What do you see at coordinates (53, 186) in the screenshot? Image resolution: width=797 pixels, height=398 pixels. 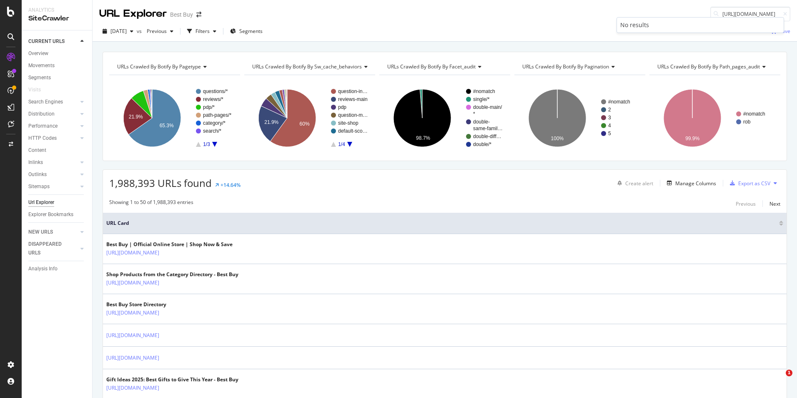 I see `a: Sitemaps` at bounding box center [53, 186].